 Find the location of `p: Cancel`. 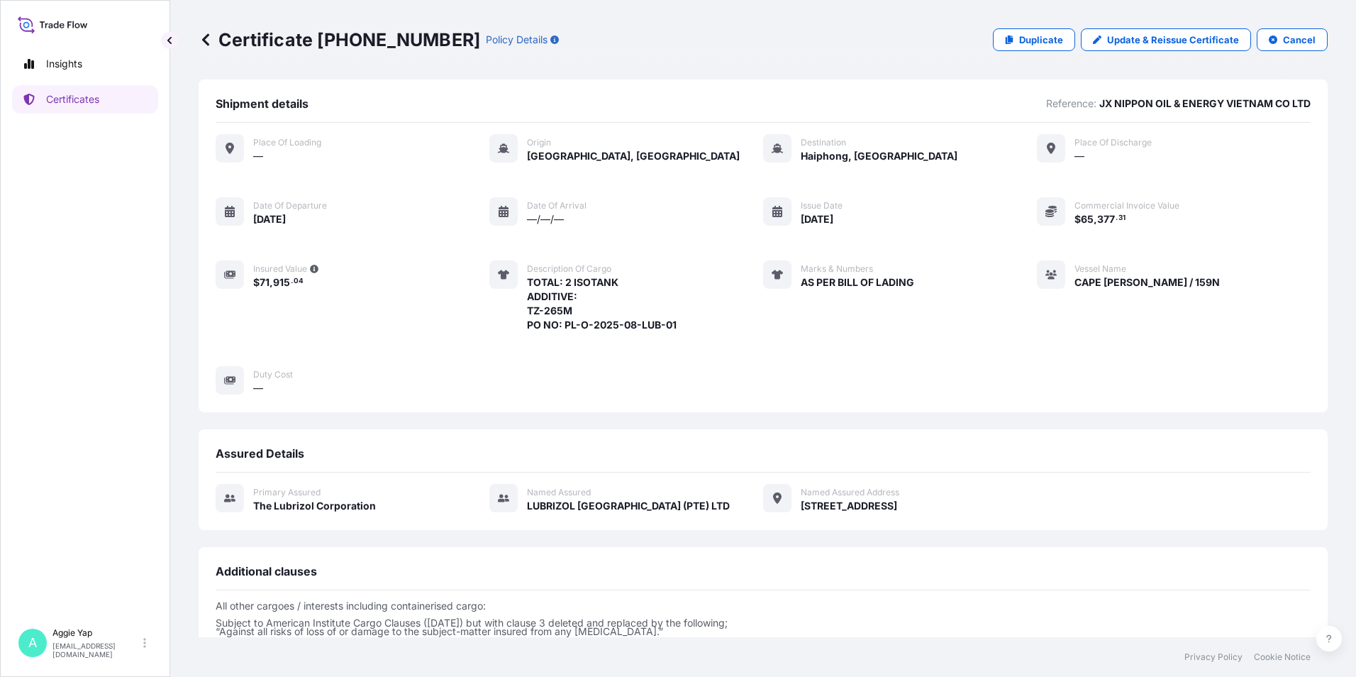

p: Cancel is located at coordinates (1299, 40).